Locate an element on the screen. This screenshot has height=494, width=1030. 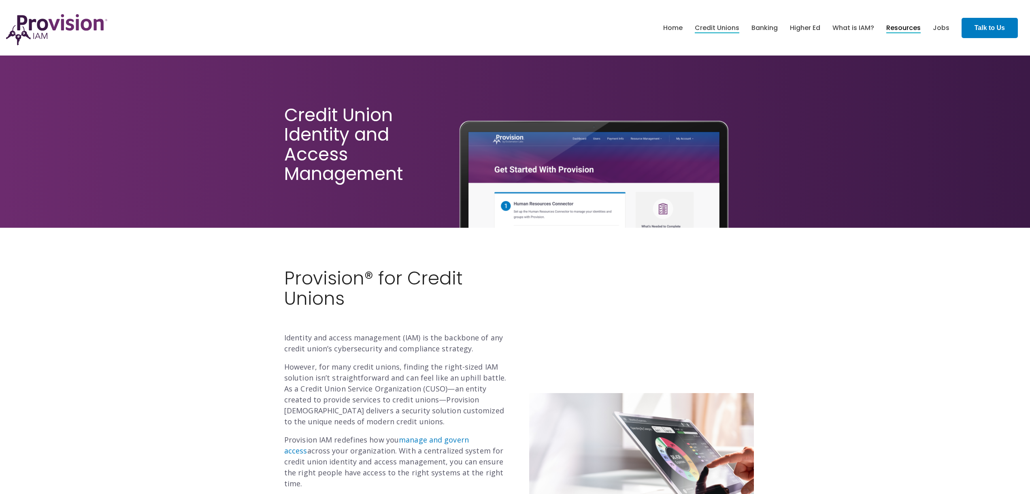
a: Jobs is located at coordinates (941, 28).